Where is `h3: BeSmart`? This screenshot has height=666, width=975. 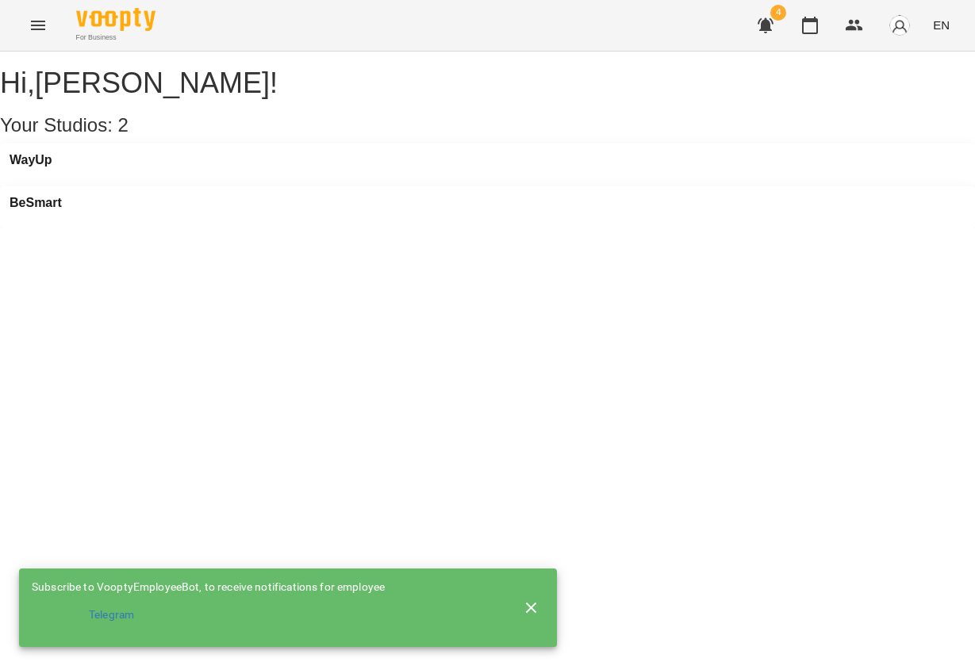 h3: BeSmart is located at coordinates (36, 203).